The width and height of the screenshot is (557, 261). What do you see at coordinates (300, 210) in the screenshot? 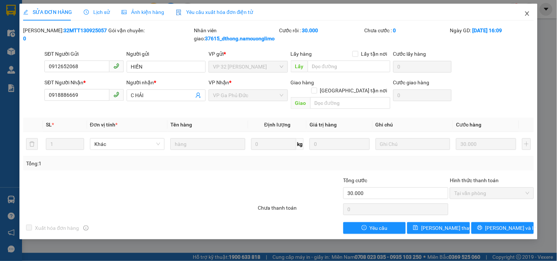
I see `div: Chưa thanh toán` at bounding box center [300, 210].